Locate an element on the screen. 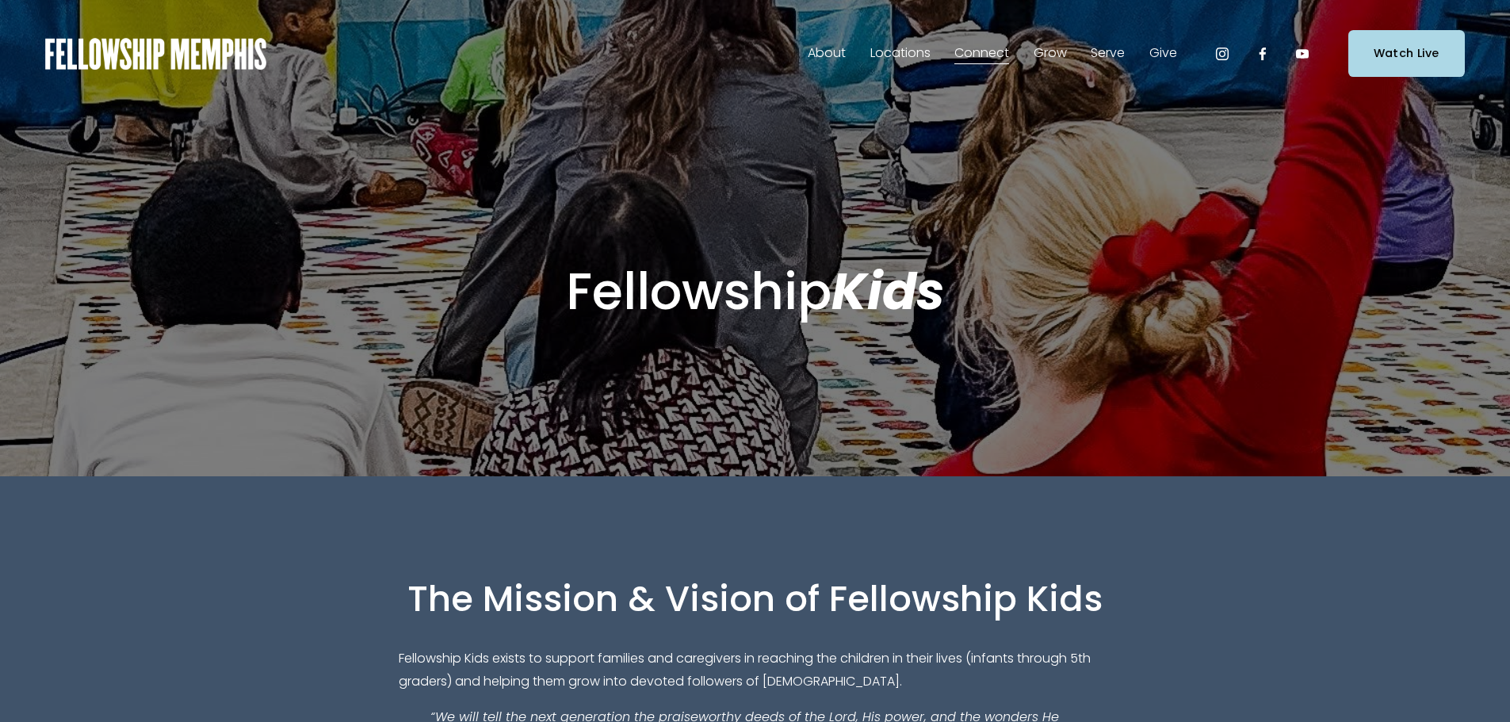 The width and height of the screenshot is (1510, 722). h1: Fellowship is located at coordinates (755, 292).